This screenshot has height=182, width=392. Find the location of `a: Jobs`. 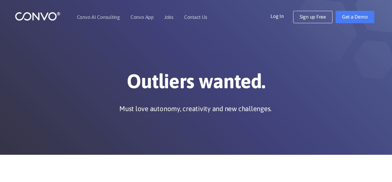

a: Jobs is located at coordinates (169, 17).